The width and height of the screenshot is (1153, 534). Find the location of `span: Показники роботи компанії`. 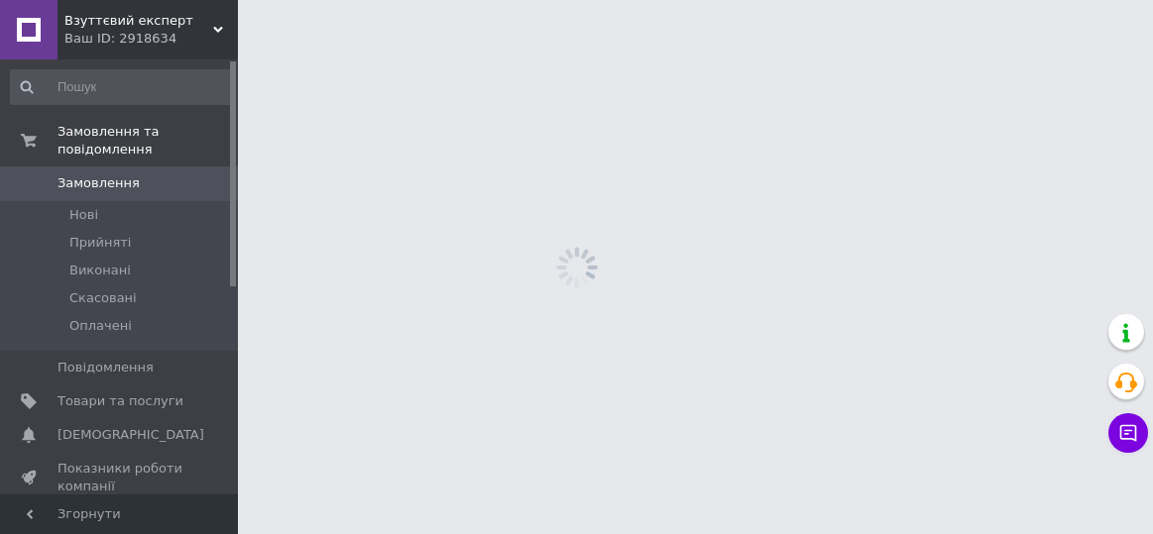

span: Показники роботи компанії is located at coordinates (120, 478).